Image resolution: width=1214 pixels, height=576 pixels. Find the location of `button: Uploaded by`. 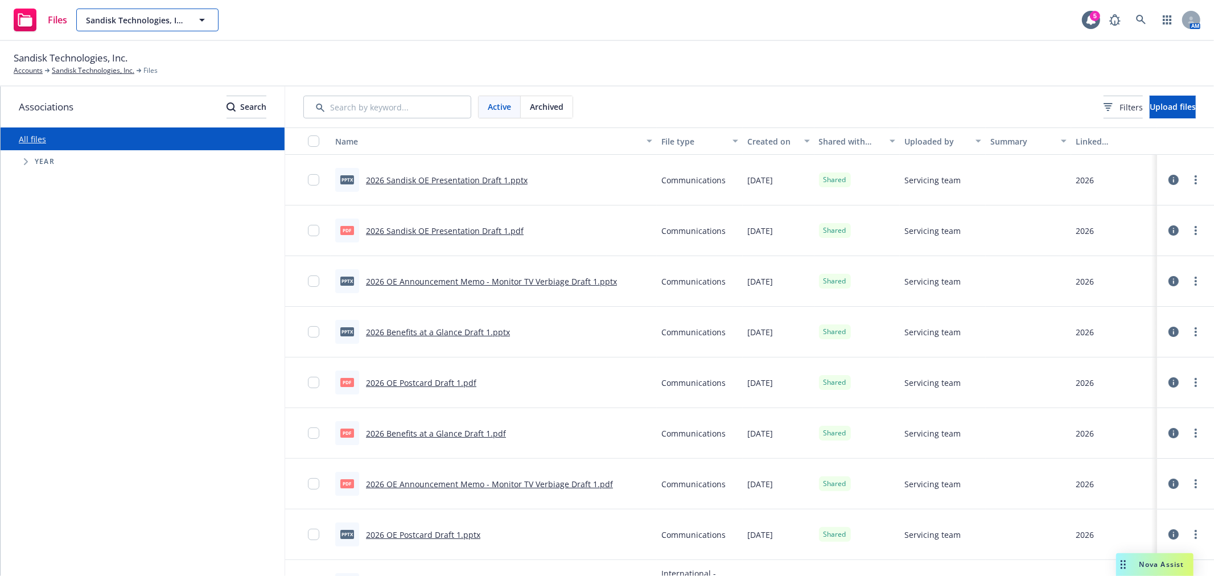

button: Uploaded by is located at coordinates (943, 141).